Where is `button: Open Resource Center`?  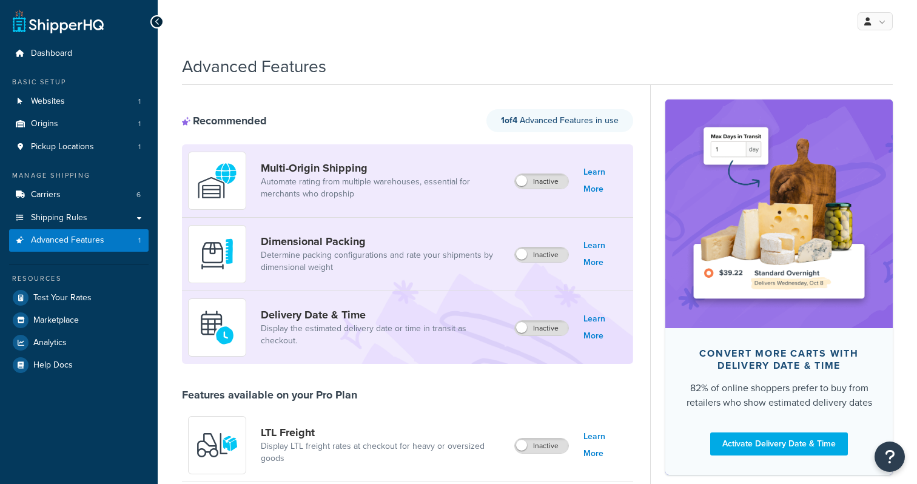 button: Open Resource Center is located at coordinates (890, 457).